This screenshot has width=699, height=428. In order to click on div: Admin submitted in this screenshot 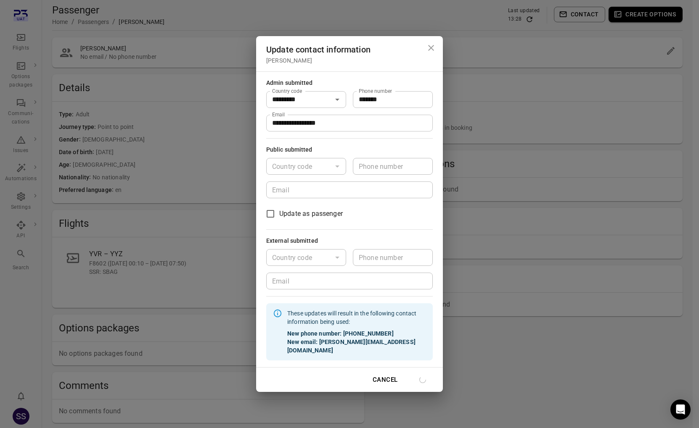, I will do `click(289, 83)`.